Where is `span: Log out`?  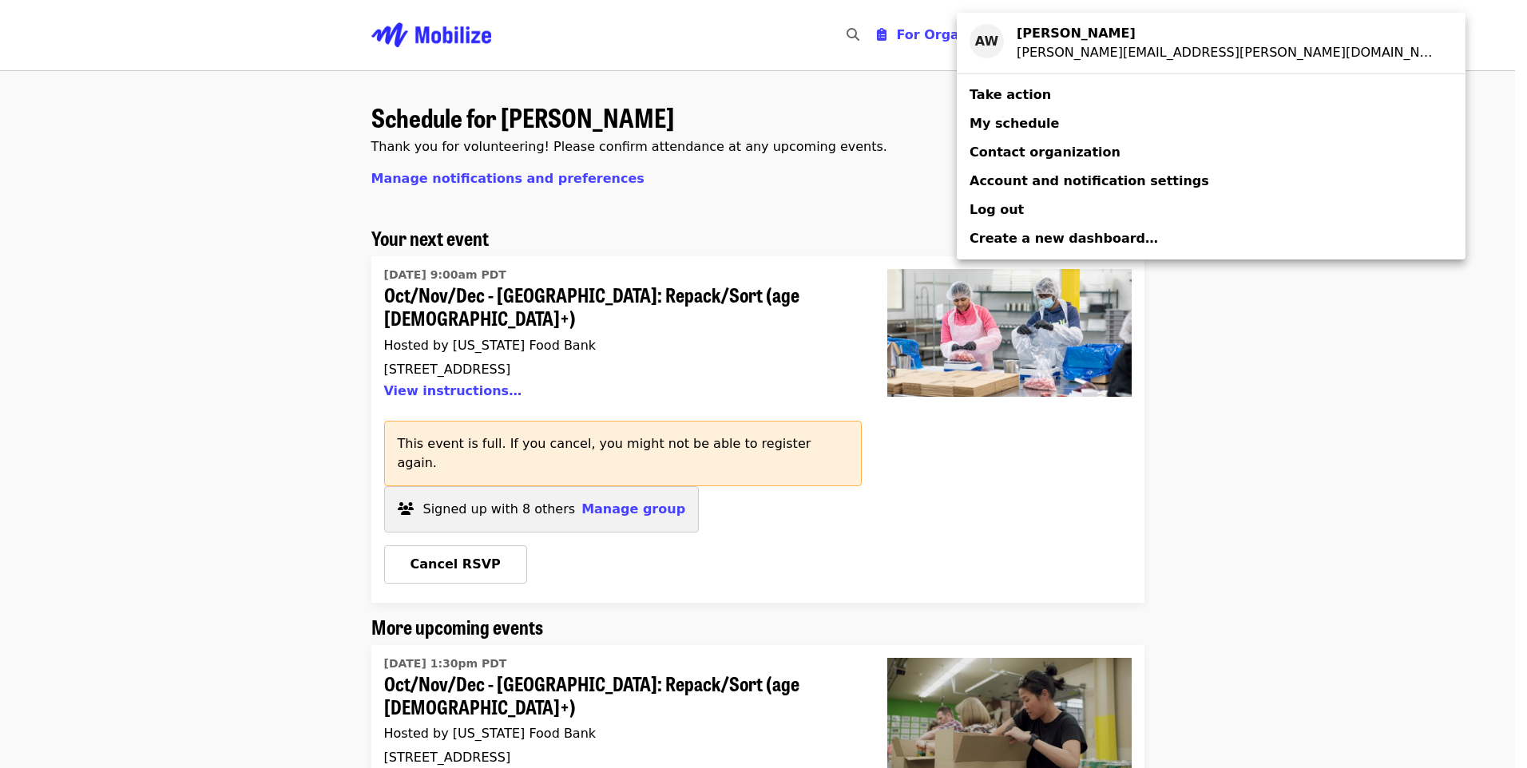
span: Log out is located at coordinates (997, 209).